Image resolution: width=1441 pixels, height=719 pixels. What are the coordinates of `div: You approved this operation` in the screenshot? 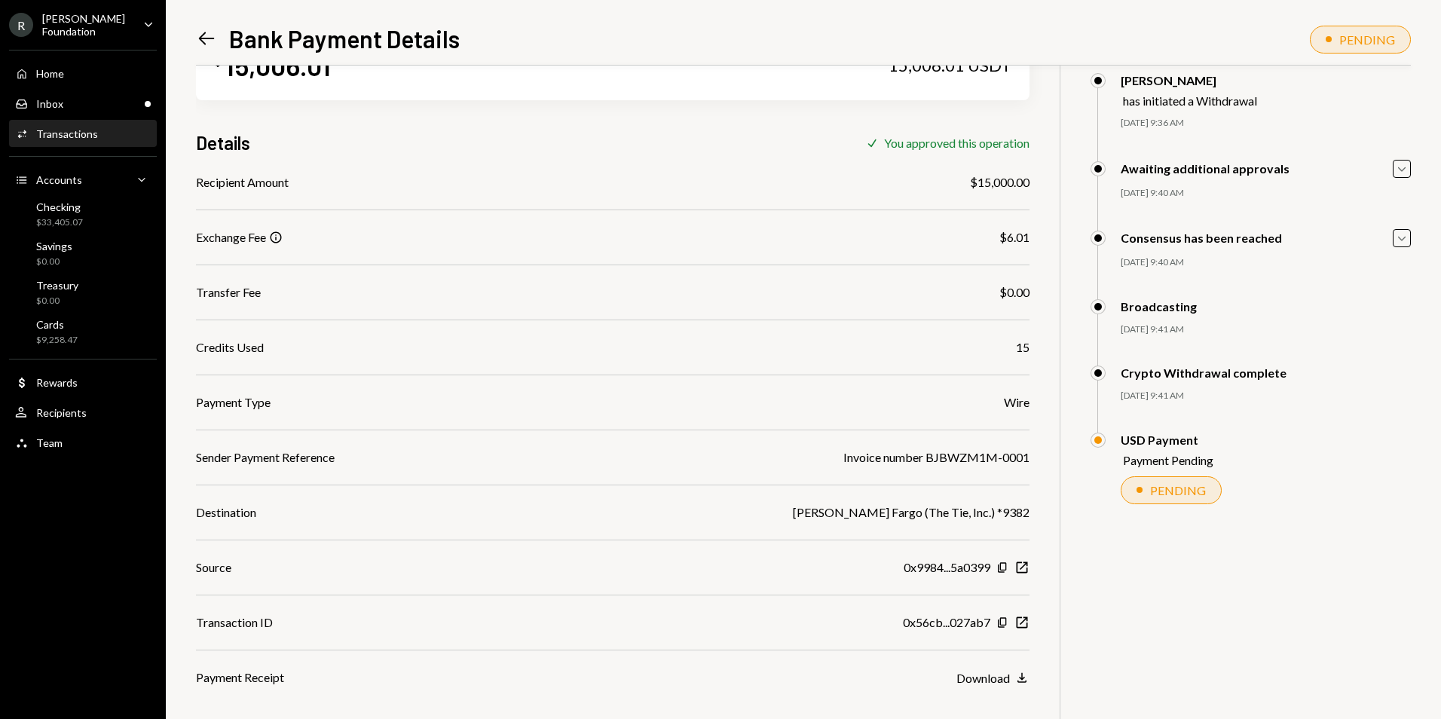 It's located at (956, 142).